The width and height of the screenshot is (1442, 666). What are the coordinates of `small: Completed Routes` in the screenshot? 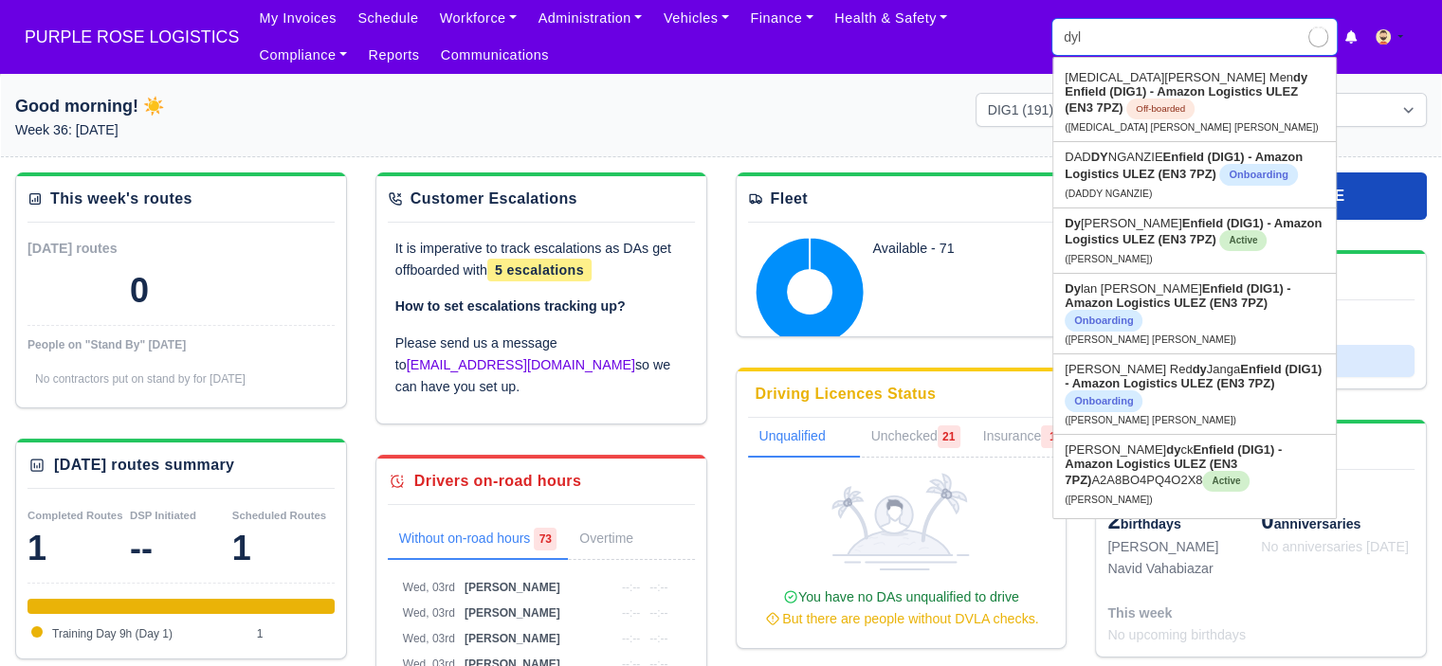 It's located at (75, 516).